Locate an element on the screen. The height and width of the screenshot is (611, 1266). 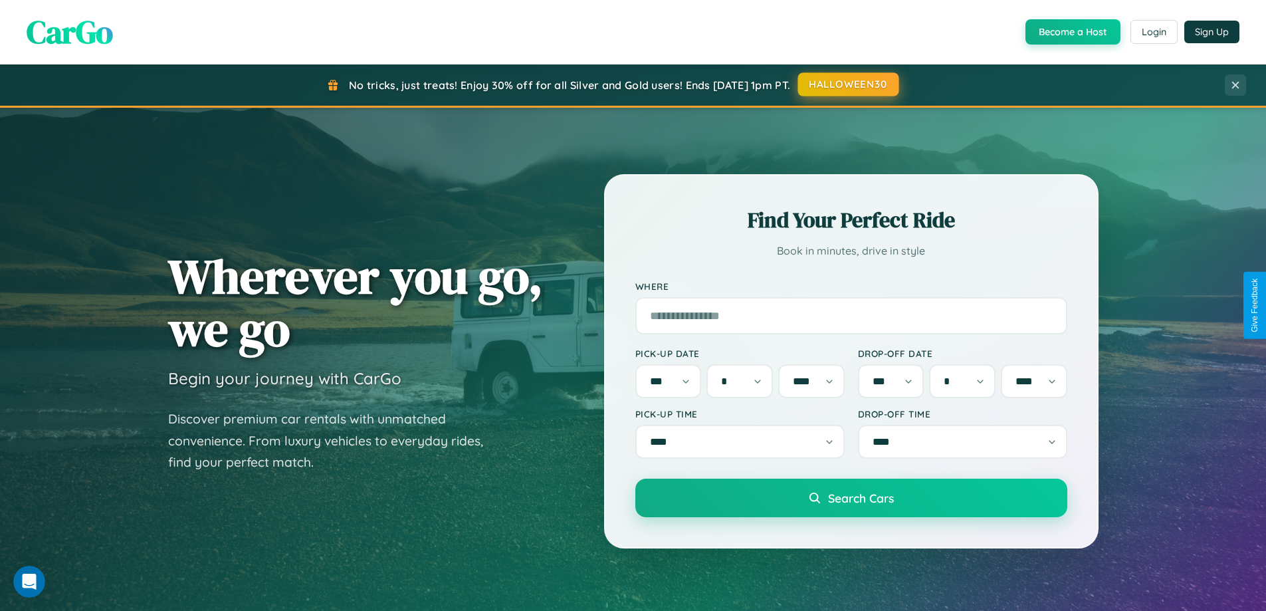
label: Drop-off Date is located at coordinates (962, 353).